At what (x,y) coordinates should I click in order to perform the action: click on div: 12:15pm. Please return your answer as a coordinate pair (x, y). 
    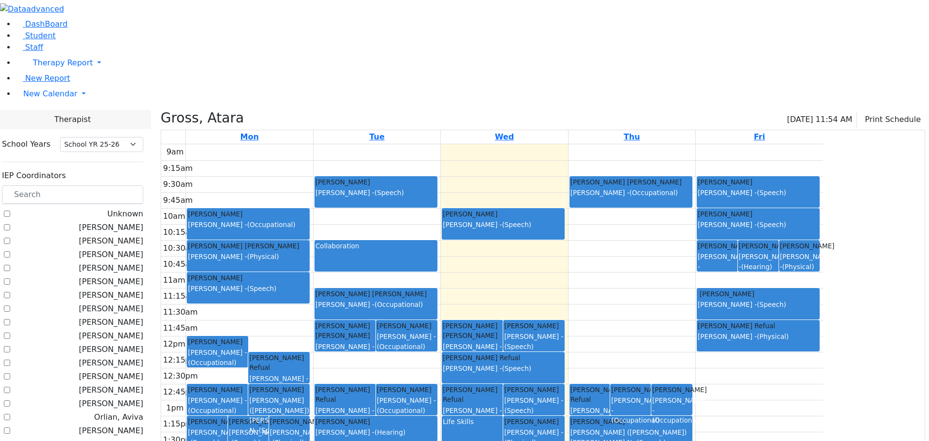
    Looking at the image, I should click on (180, 360).